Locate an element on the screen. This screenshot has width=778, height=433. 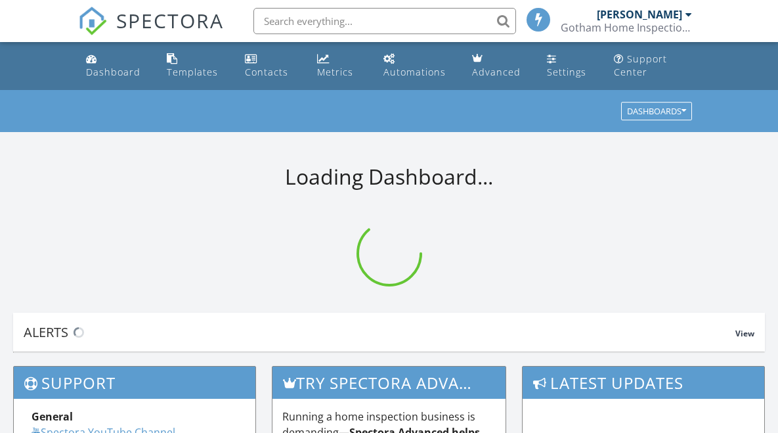
a: Settings is located at coordinates (569, 66).